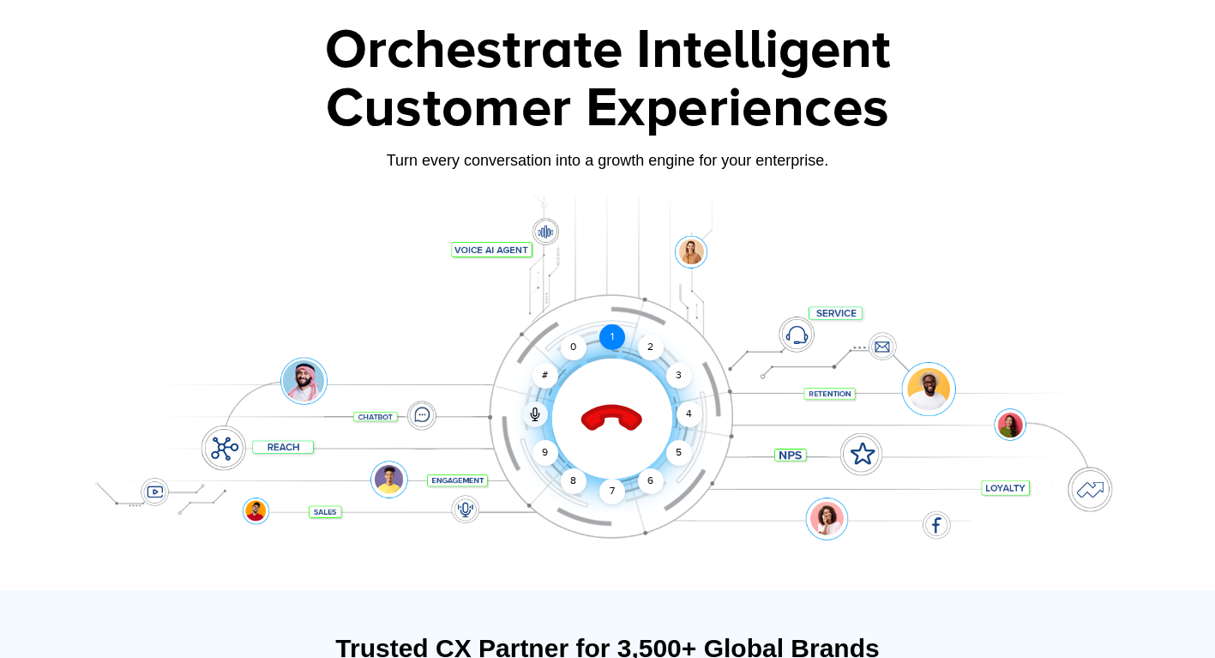  I want to click on div: 1, so click(612, 337).